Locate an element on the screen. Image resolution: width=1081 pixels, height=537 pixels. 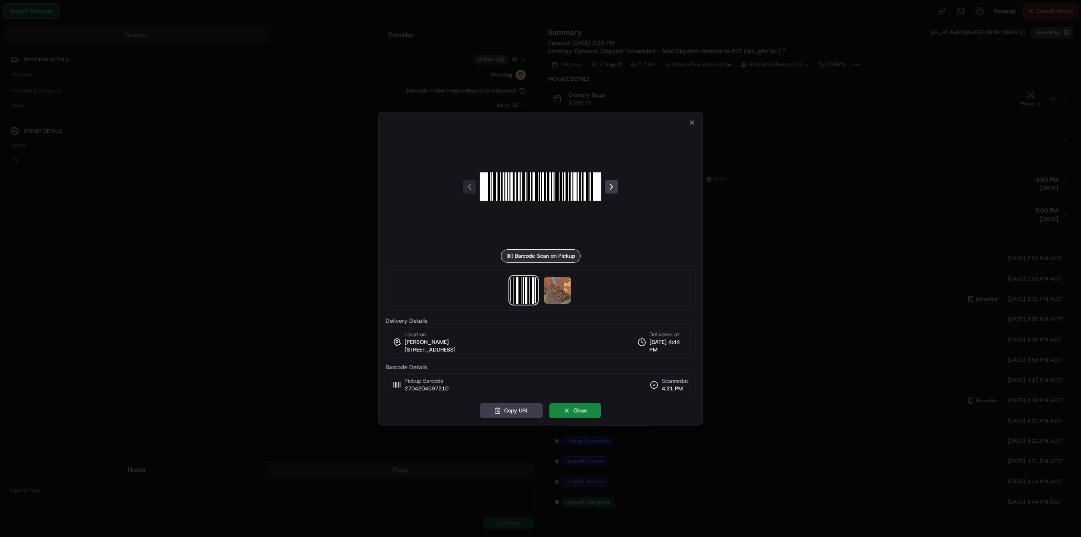
img: photo_proof_of_delivery image is located at coordinates (557, 290).